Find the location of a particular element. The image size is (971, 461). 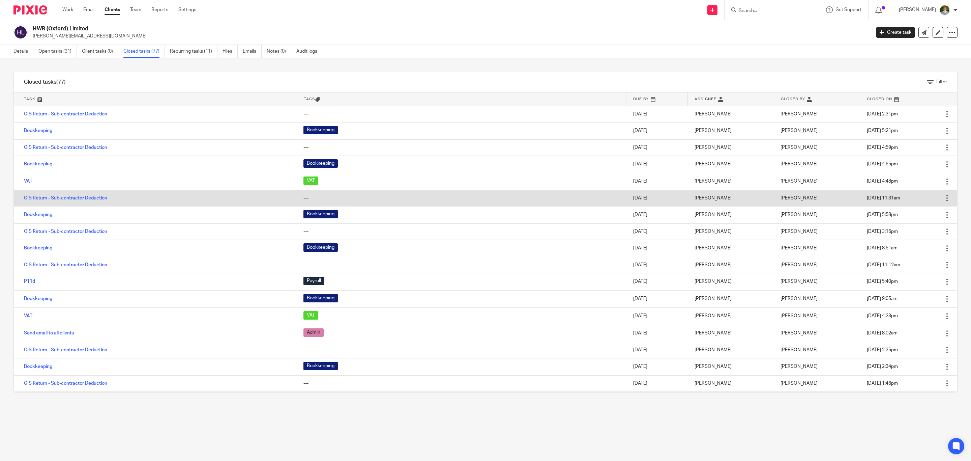

a: Recurring tasks (11) is located at coordinates (194, 51).